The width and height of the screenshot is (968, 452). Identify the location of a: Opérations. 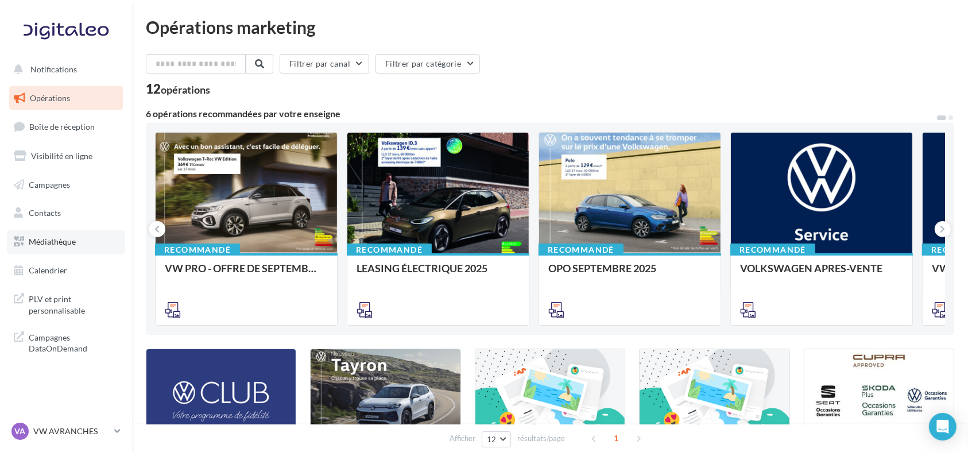
(66, 98).